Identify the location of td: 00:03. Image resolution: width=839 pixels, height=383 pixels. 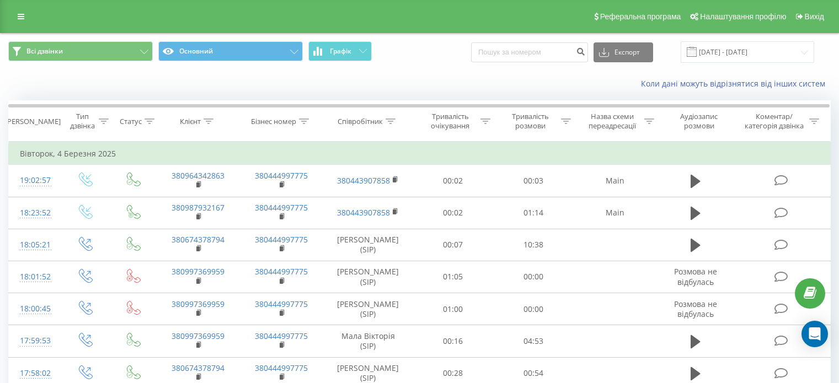
(533, 181).